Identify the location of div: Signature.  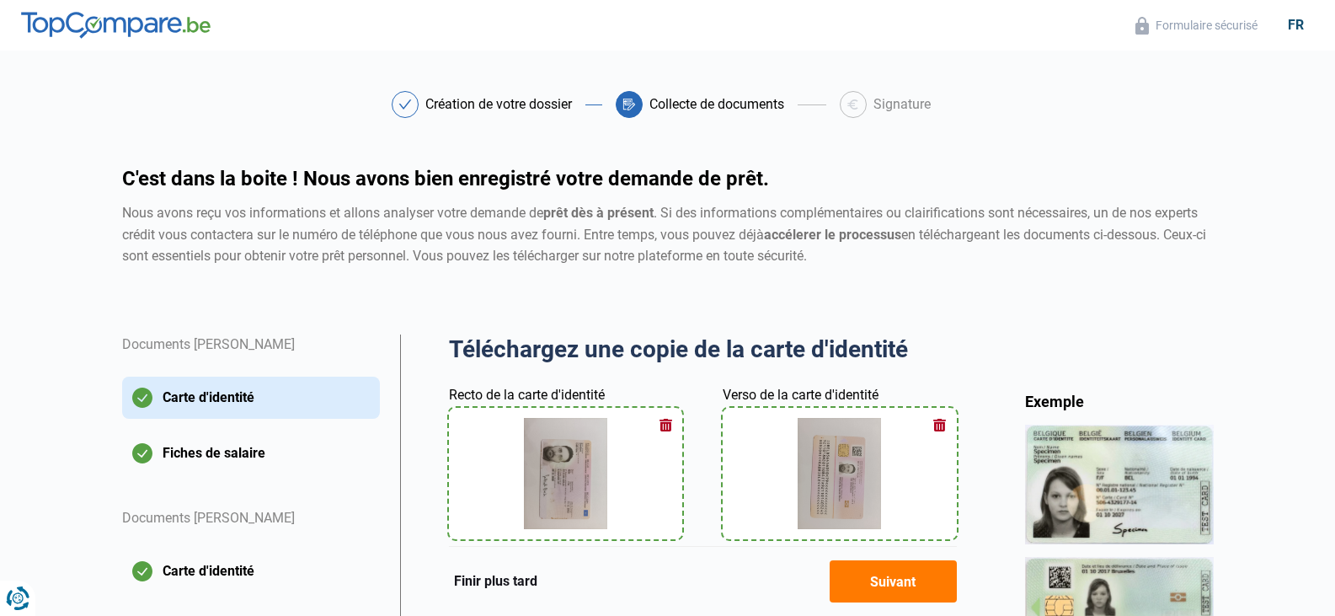
(902, 104).